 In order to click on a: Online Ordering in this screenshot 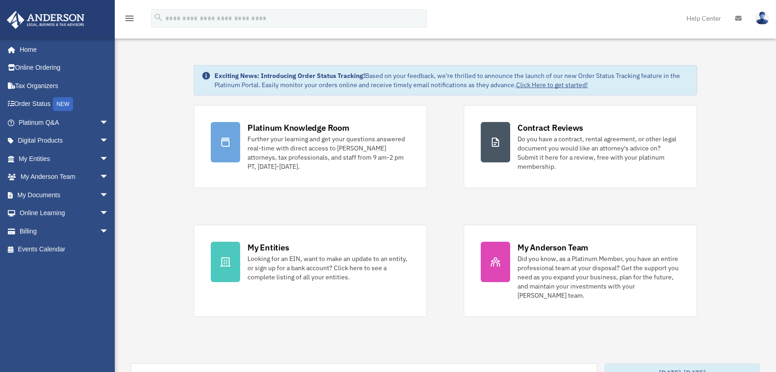, I will do `click(64, 68)`.